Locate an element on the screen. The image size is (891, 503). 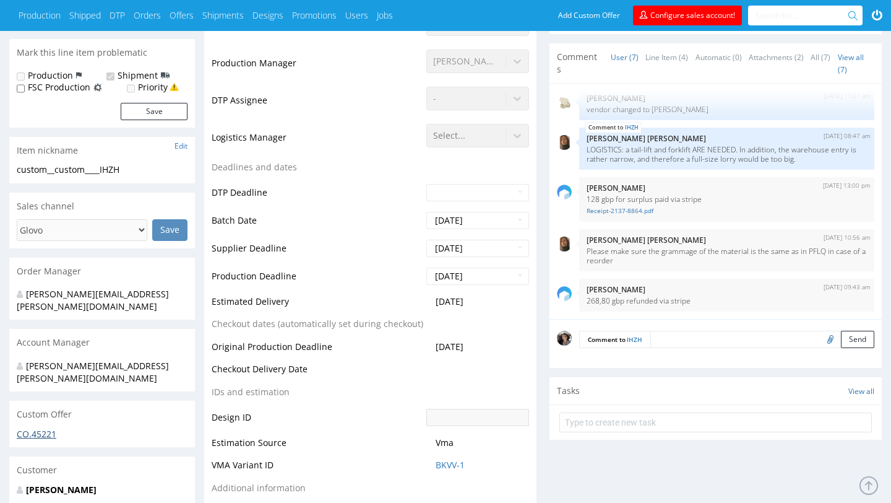
div: Order Manager is located at coordinates (102, 271).